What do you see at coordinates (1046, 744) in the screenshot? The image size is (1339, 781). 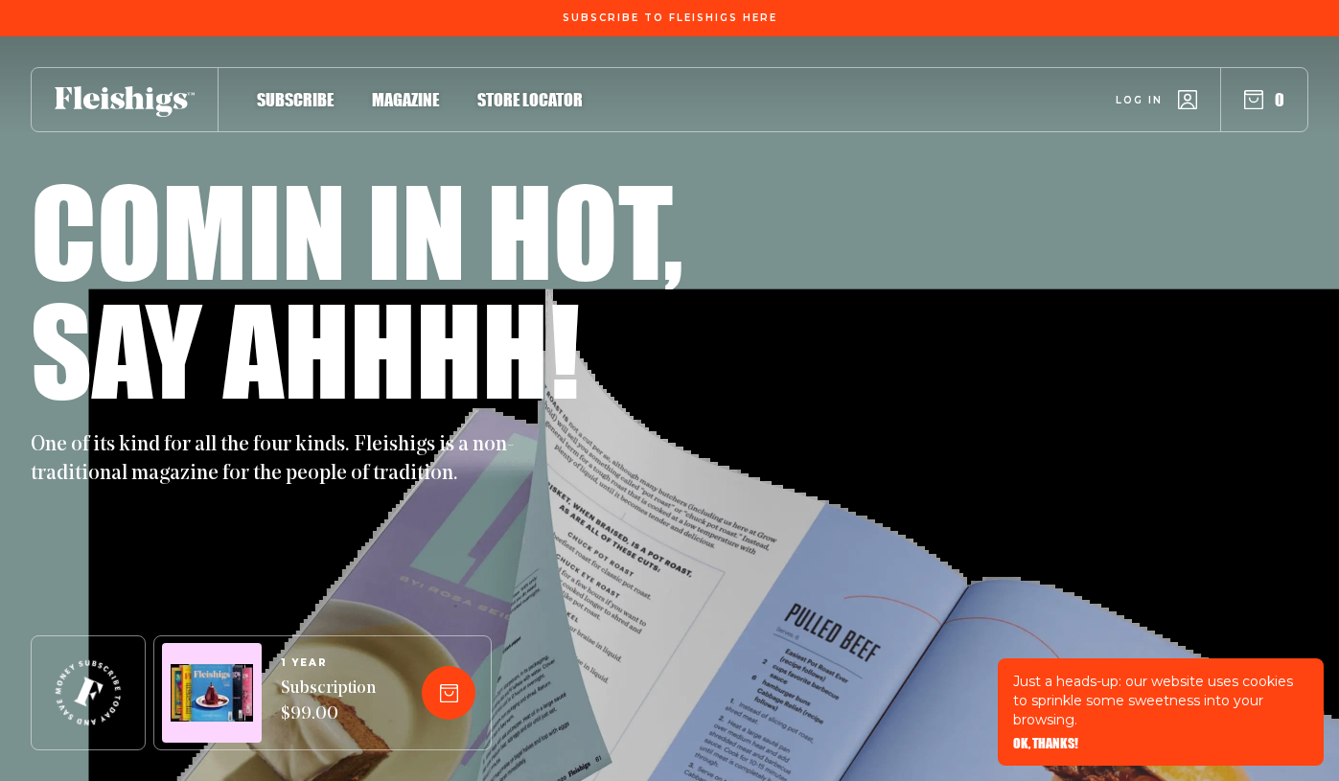 I see `button: OK, THANKS!` at bounding box center [1046, 744].